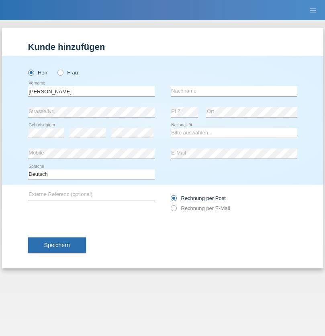  What do you see at coordinates (38, 72) in the screenshot?
I see `label: Herr` at bounding box center [38, 72].